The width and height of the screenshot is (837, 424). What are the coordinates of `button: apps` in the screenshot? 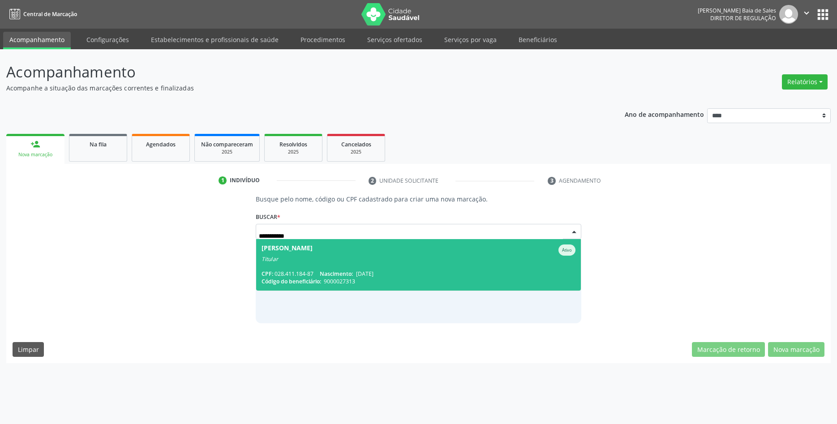 It's located at (823, 14).